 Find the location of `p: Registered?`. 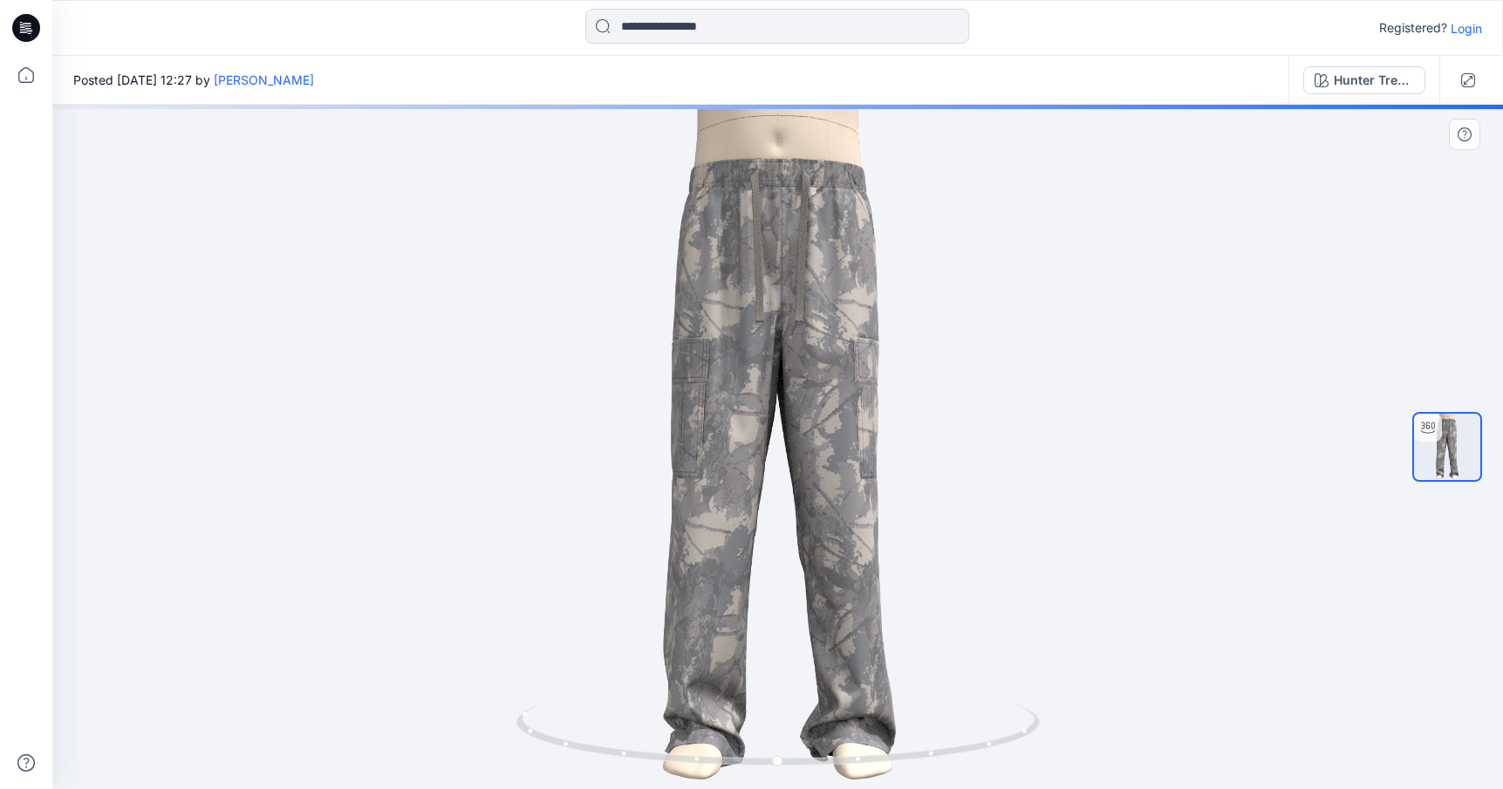

p: Registered? is located at coordinates (1413, 28).